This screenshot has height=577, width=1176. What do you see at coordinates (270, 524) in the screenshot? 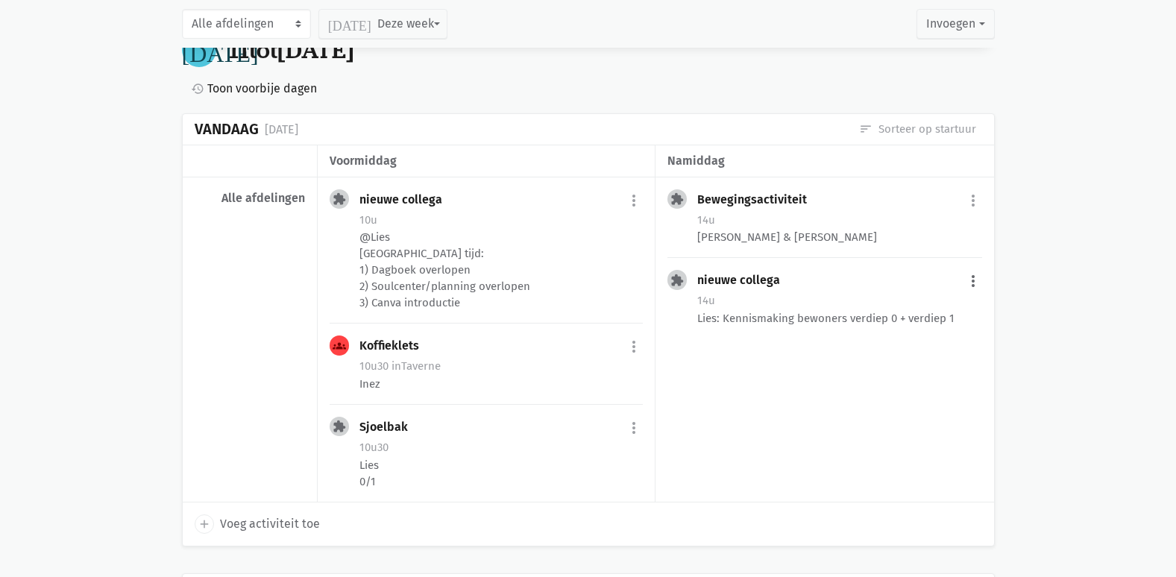
I see `span: Voeg activiteit toe` at bounding box center [270, 524].